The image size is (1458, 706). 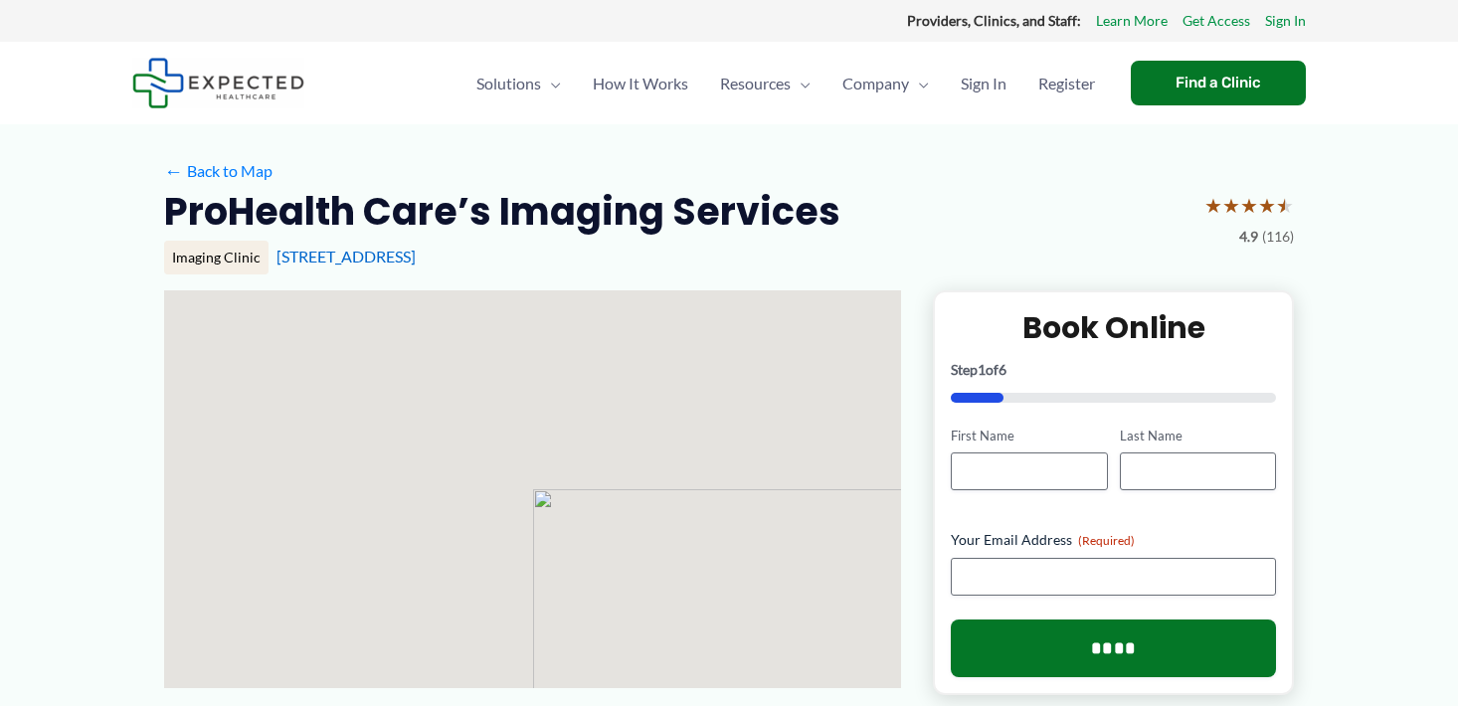 What do you see at coordinates (1197, 435) in the screenshot?
I see `label: Last Name` at bounding box center [1197, 435].